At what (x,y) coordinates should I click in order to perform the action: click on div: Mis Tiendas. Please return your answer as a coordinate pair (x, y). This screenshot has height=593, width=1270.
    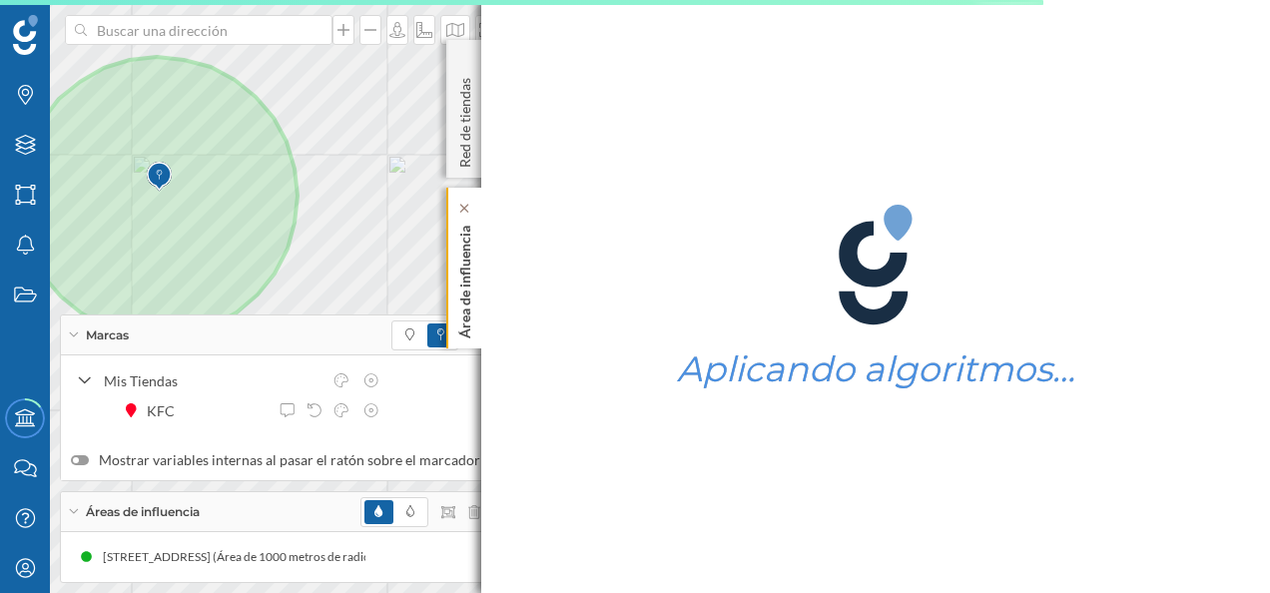
    Looking at the image, I should click on (213, 380).